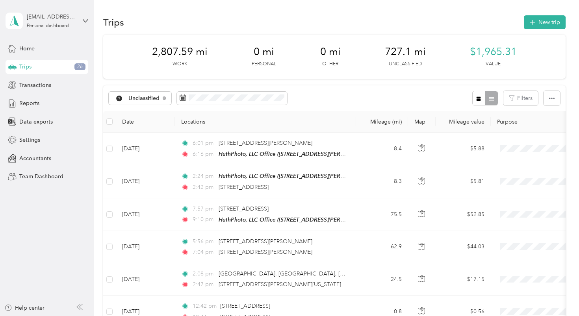  I want to click on span: 26, so click(80, 67).